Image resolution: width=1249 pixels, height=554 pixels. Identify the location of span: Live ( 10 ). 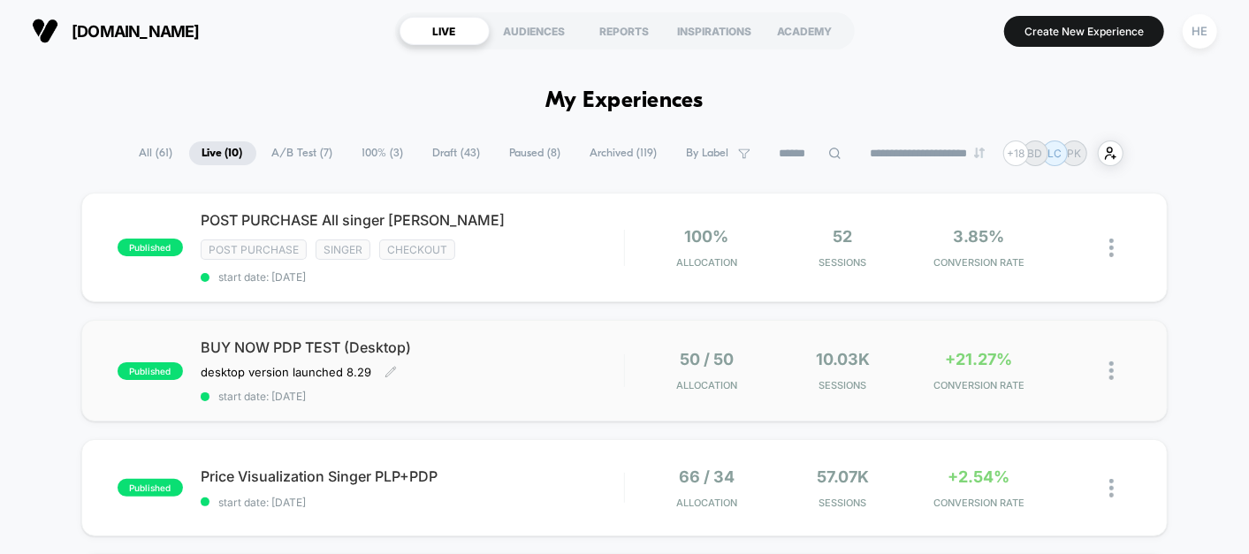
(223, 153).